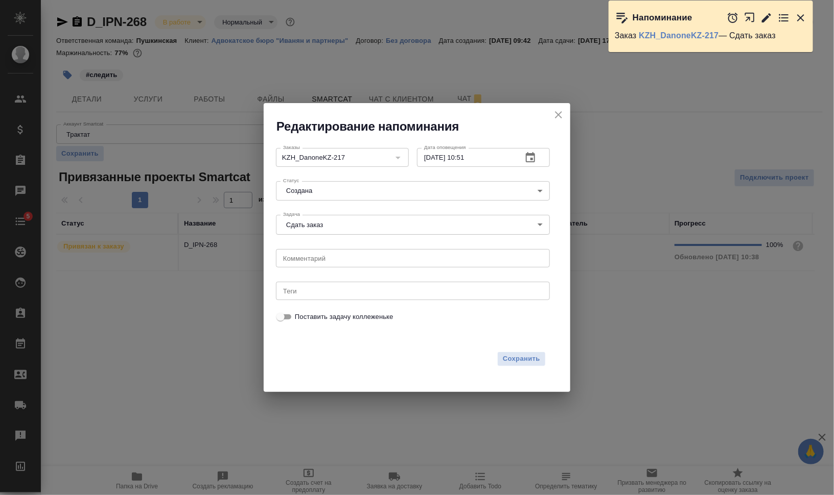 This screenshot has width=834, height=495. Describe the element at coordinates (521, 359) in the screenshot. I see `button: Сохранить` at that location.